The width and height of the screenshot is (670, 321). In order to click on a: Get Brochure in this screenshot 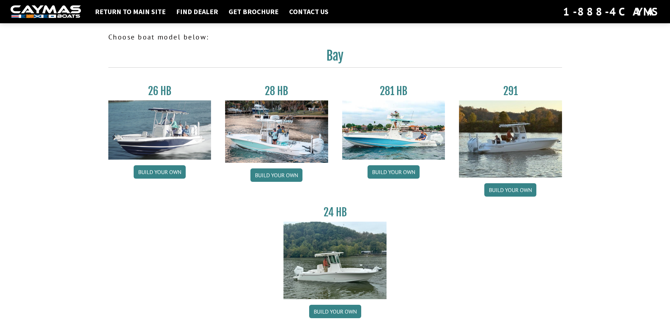, I will do `click(254, 12)`.